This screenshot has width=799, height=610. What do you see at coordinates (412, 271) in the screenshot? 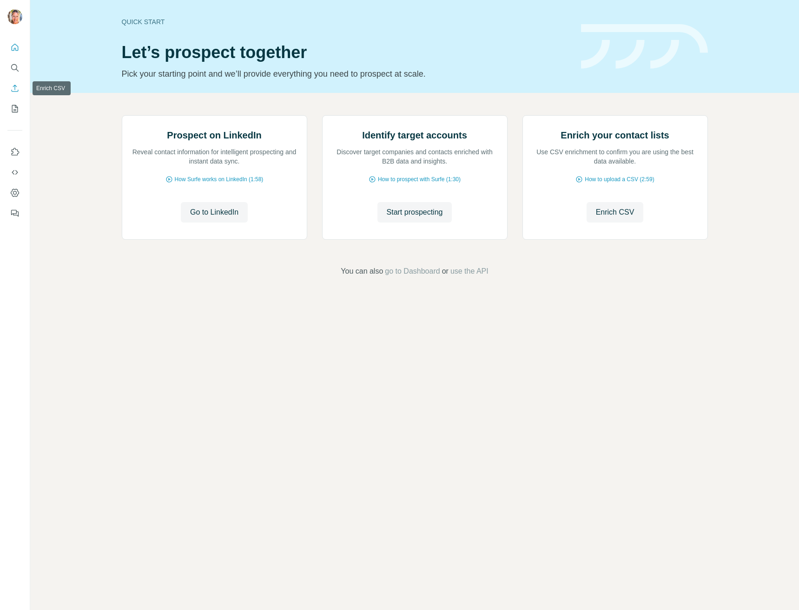
I see `span: go to Dashboard` at bounding box center [412, 271].